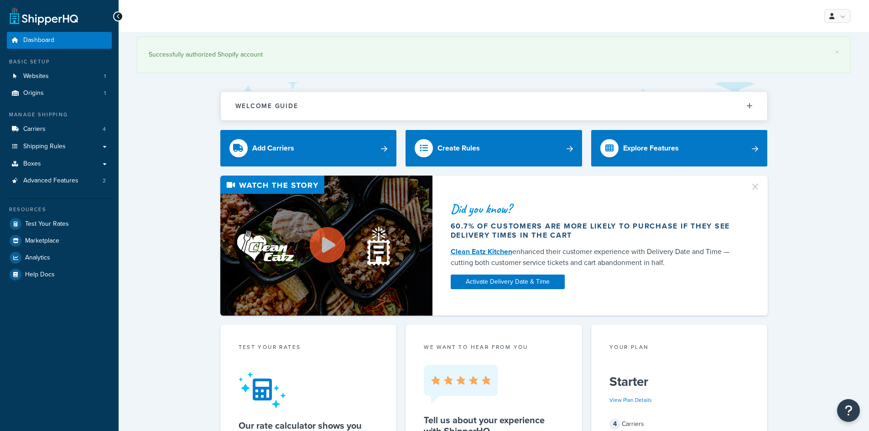  Describe the element at coordinates (481, 251) in the screenshot. I see `a: Clean Eatz Kitchen` at that location.